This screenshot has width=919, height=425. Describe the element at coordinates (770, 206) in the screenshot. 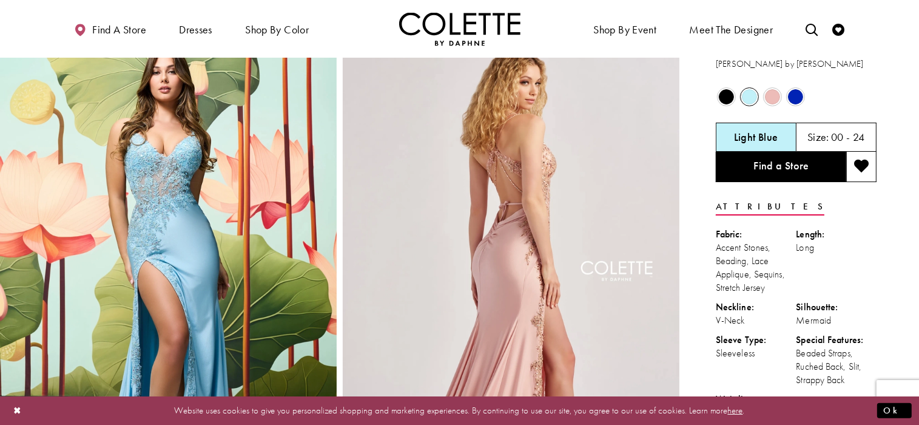

I see `a: Attributes` at that location.